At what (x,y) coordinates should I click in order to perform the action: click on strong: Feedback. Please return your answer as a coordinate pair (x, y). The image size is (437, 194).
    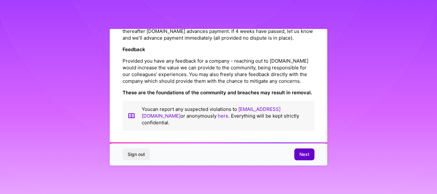
    Looking at the image, I should click on (134, 49).